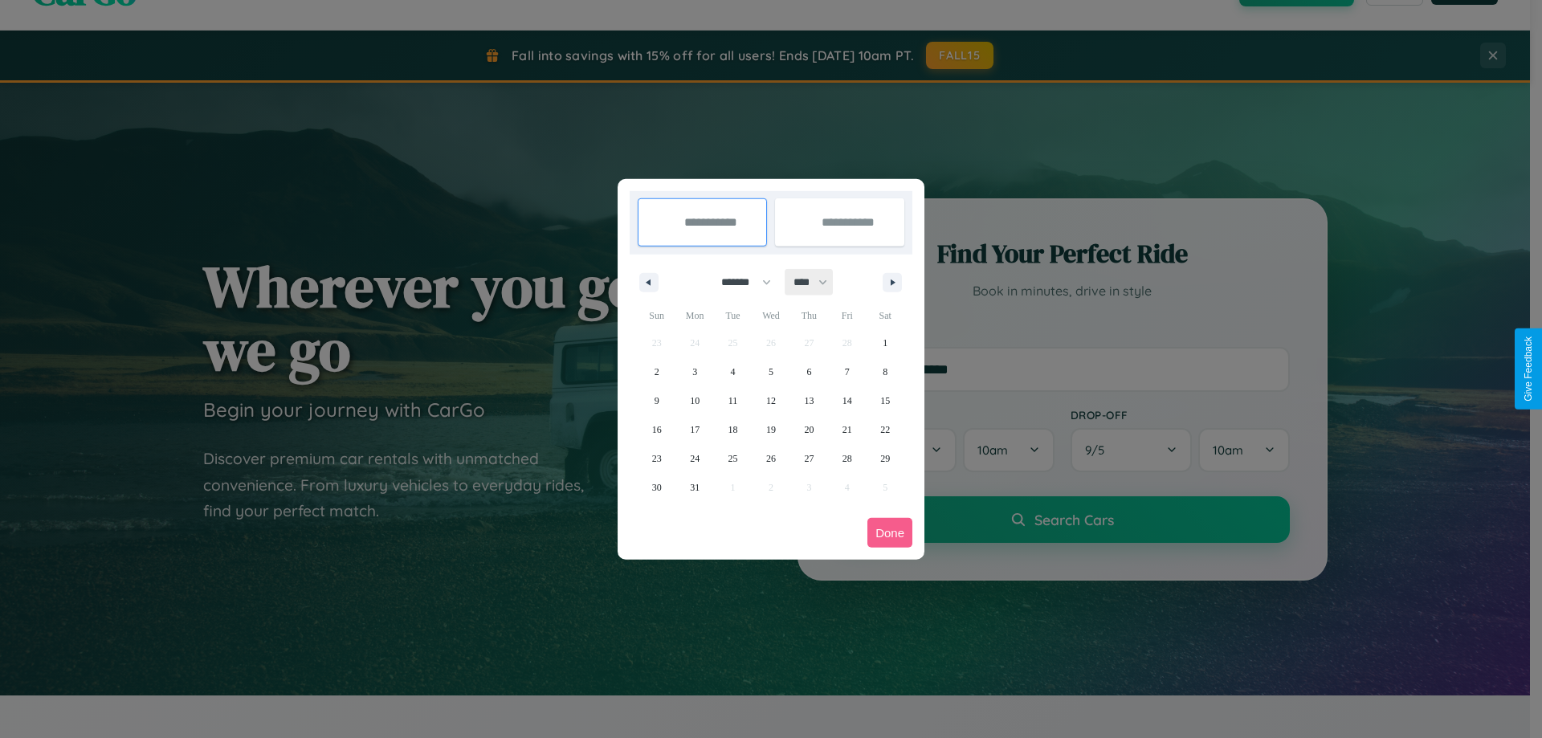 The width and height of the screenshot is (1542, 738). What do you see at coordinates (657, 430) in the screenshot?
I see `span: 16` at bounding box center [657, 430].